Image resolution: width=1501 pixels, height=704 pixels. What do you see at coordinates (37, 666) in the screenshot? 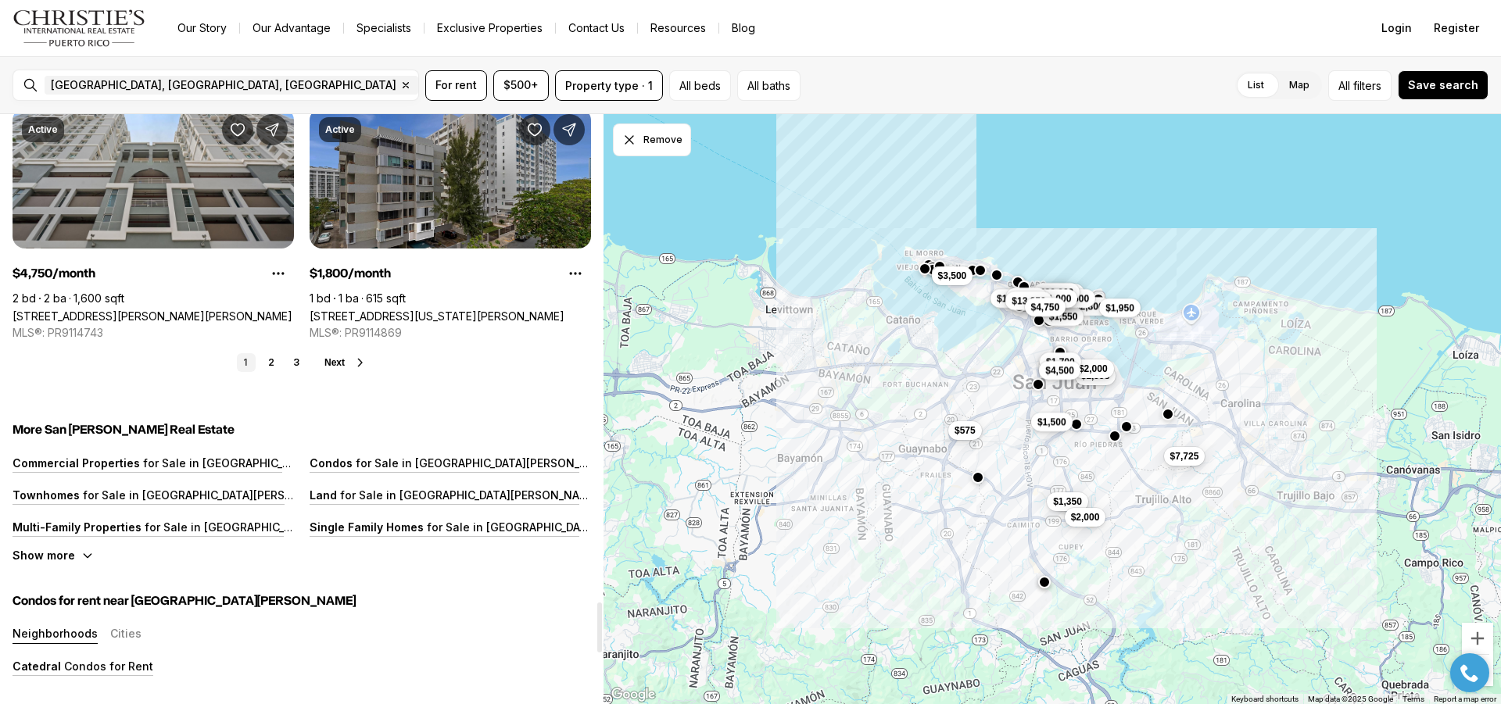
I see `p: Catedral` at bounding box center [37, 666].